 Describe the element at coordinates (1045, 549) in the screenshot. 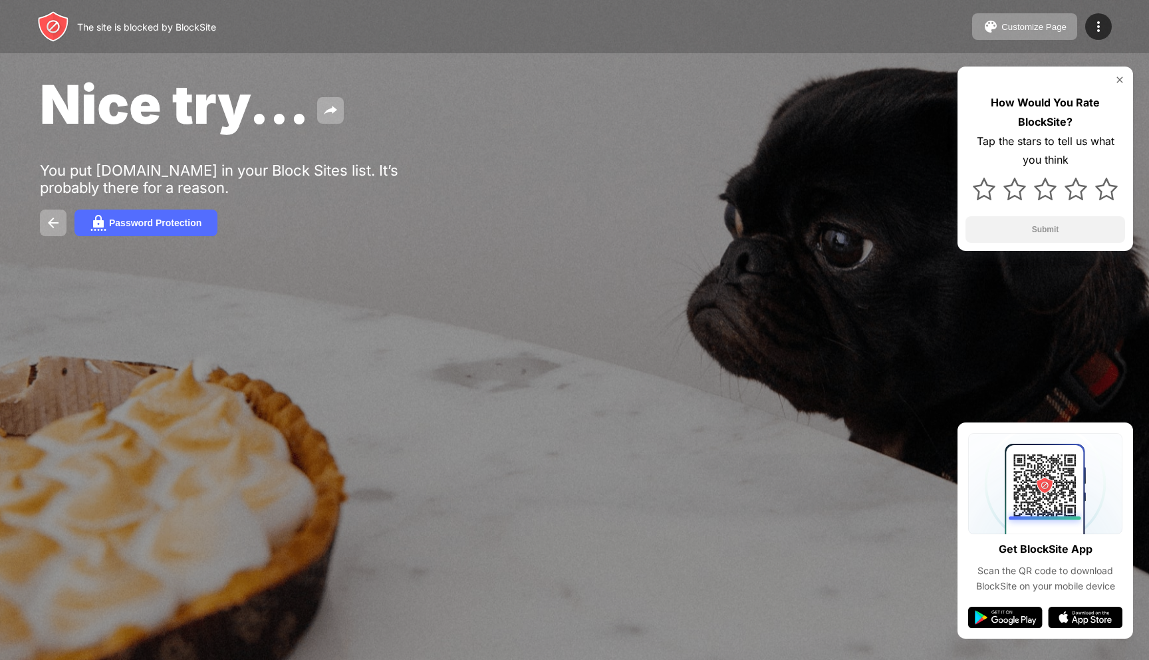

I see `div: Get BlockSite App` at that location.